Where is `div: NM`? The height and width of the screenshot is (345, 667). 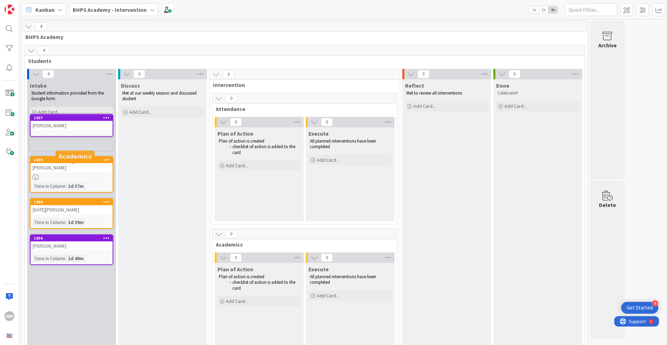
div: NM is located at coordinates (9, 316).